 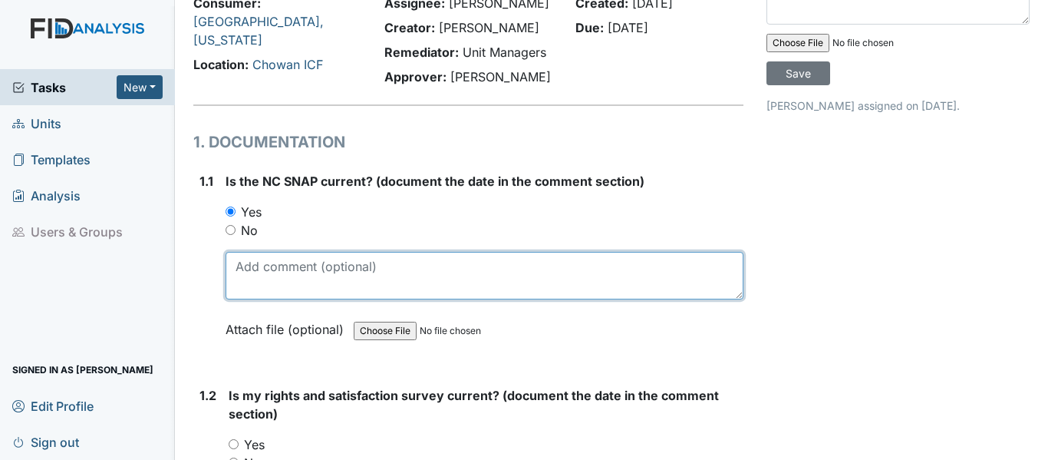 I want to click on button: New, so click(x=140, y=87).